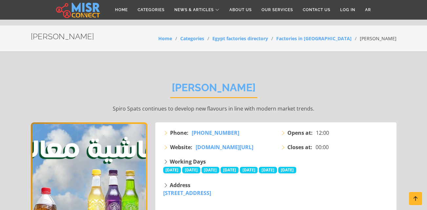  I want to click on a: Egypt factories directory, so click(240, 38).